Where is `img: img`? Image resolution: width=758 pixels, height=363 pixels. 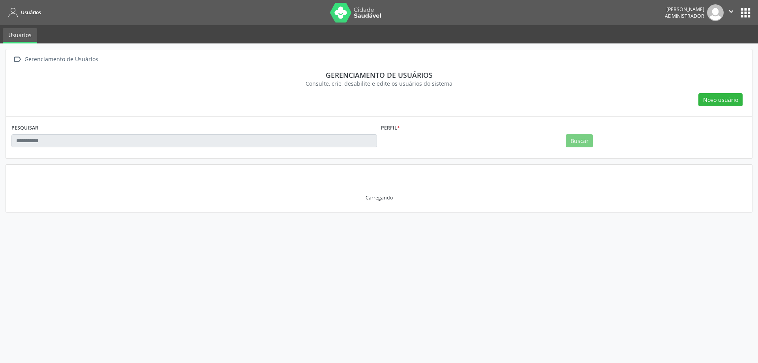
img: img is located at coordinates (715, 13).